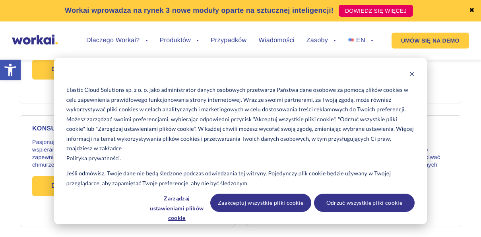 This screenshot has height=237, width=481. Describe the element at coordinates (361, 40) in the screenshot. I see `span: EN` at that location.